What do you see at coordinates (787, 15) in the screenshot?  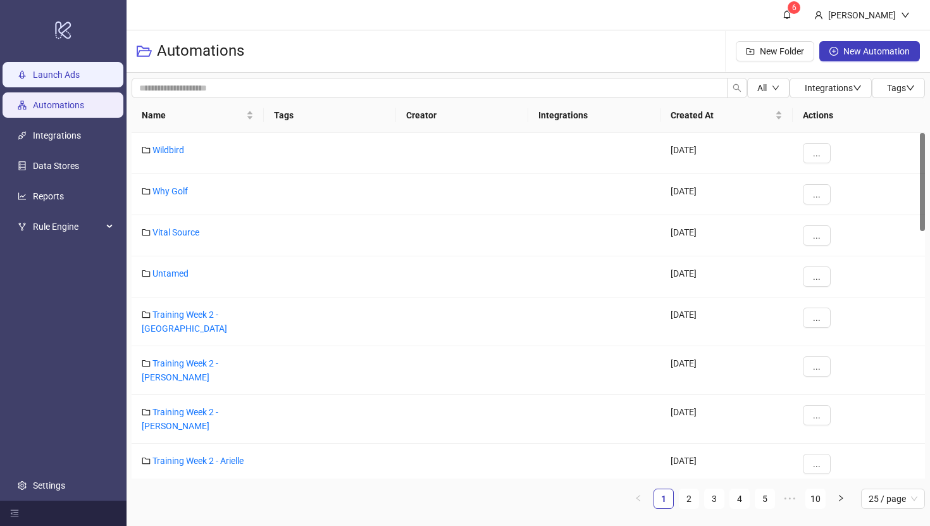 I see `span: bell` at bounding box center [787, 15].